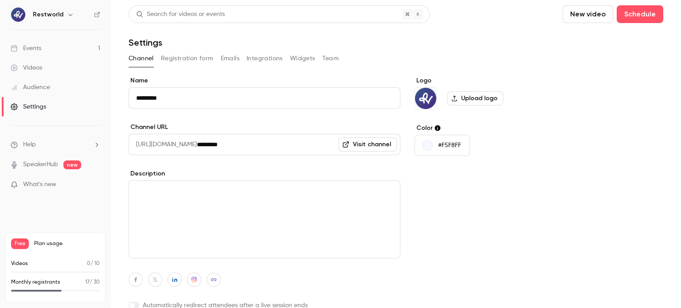  I want to click on label: Color, so click(482, 128).